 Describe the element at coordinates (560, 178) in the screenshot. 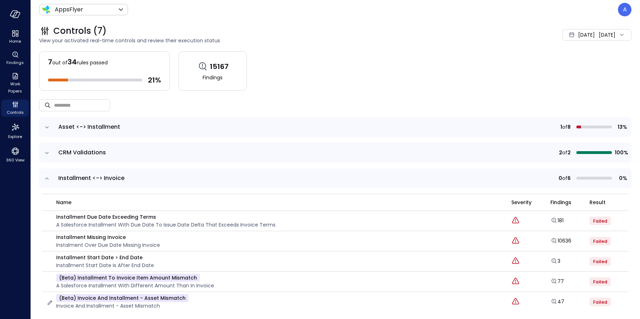

I see `span: 0` at that location.